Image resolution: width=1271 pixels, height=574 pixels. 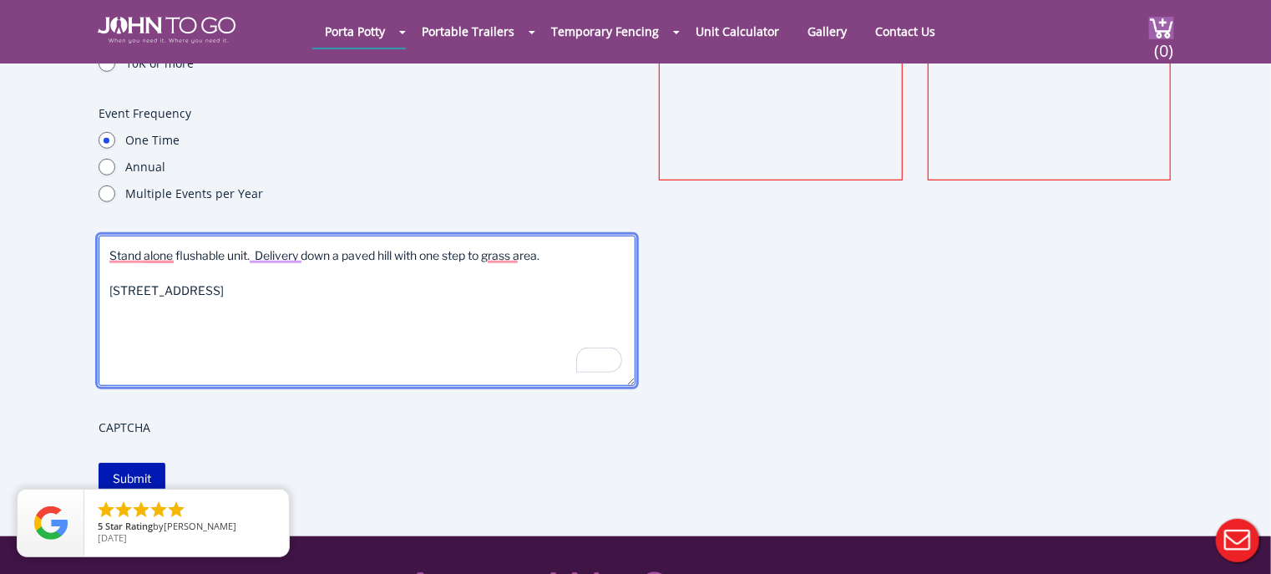 What do you see at coordinates (1162, 28) in the screenshot?
I see `img: cart a` at bounding box center [1162, 28].